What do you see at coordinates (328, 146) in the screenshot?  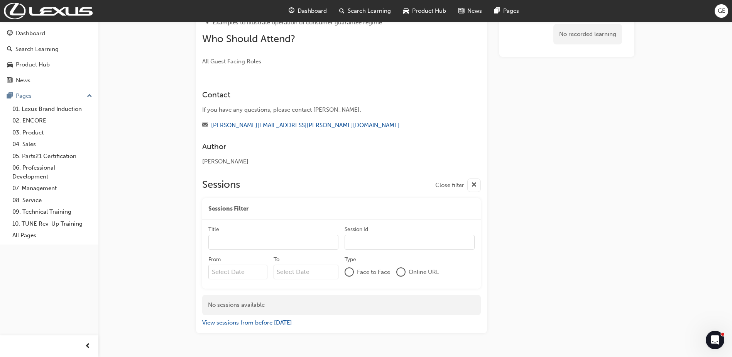 I see `h3: Author` at bounding box center [328, 146].